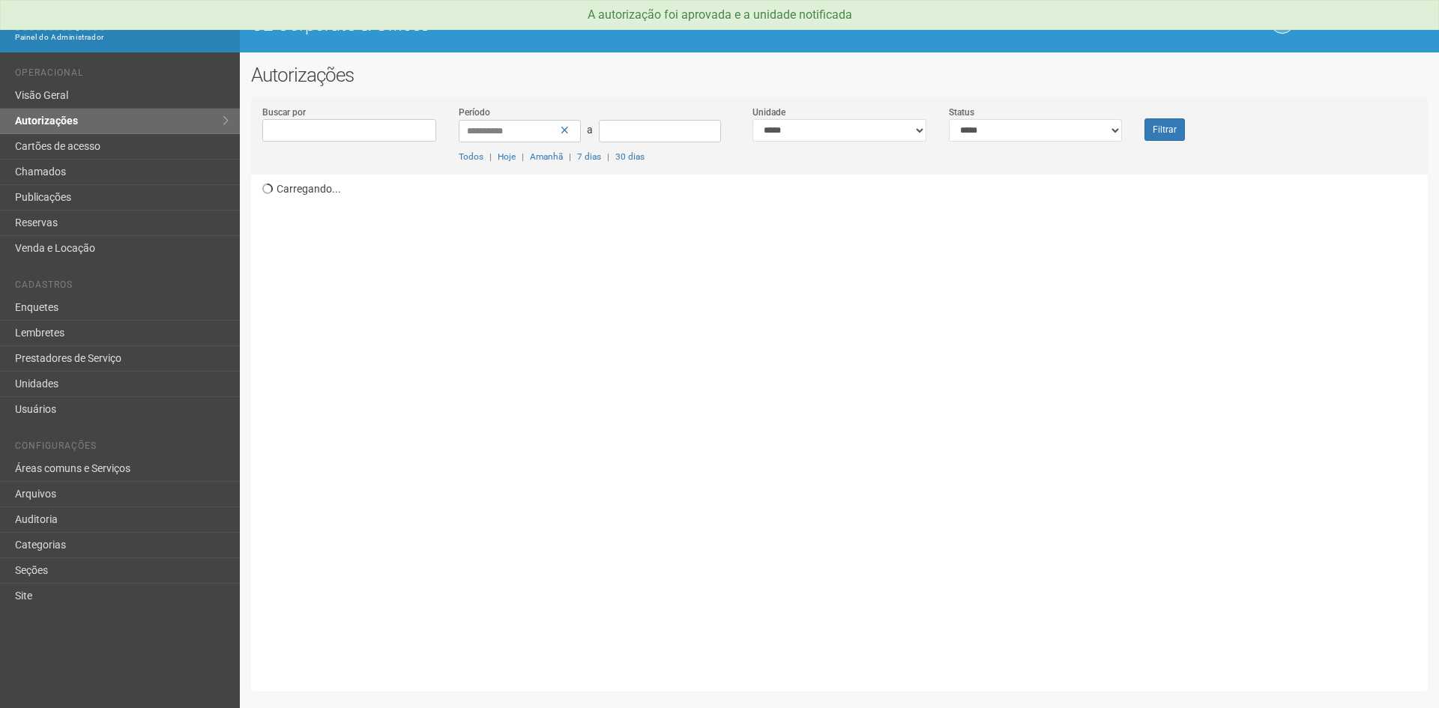 This screenshot has width=1439, height=708. I want to click on label: Unidade, so click(769, 112).